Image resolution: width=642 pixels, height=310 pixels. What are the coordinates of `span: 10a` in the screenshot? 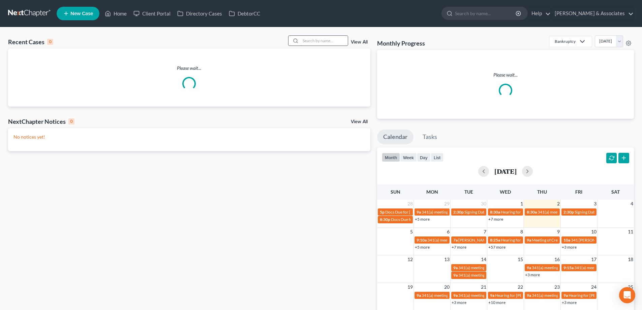 It's located at (567, 240).